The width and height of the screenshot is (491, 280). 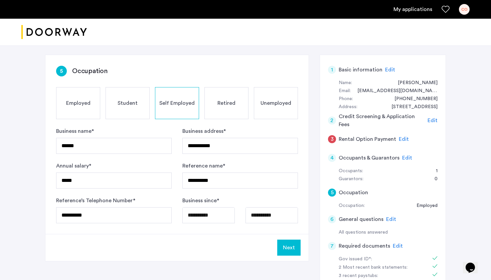 What do you see at coordinates (54, 32) in the screenshot?
I see `a: Cazamio logo` at bounding box center [54, 32].